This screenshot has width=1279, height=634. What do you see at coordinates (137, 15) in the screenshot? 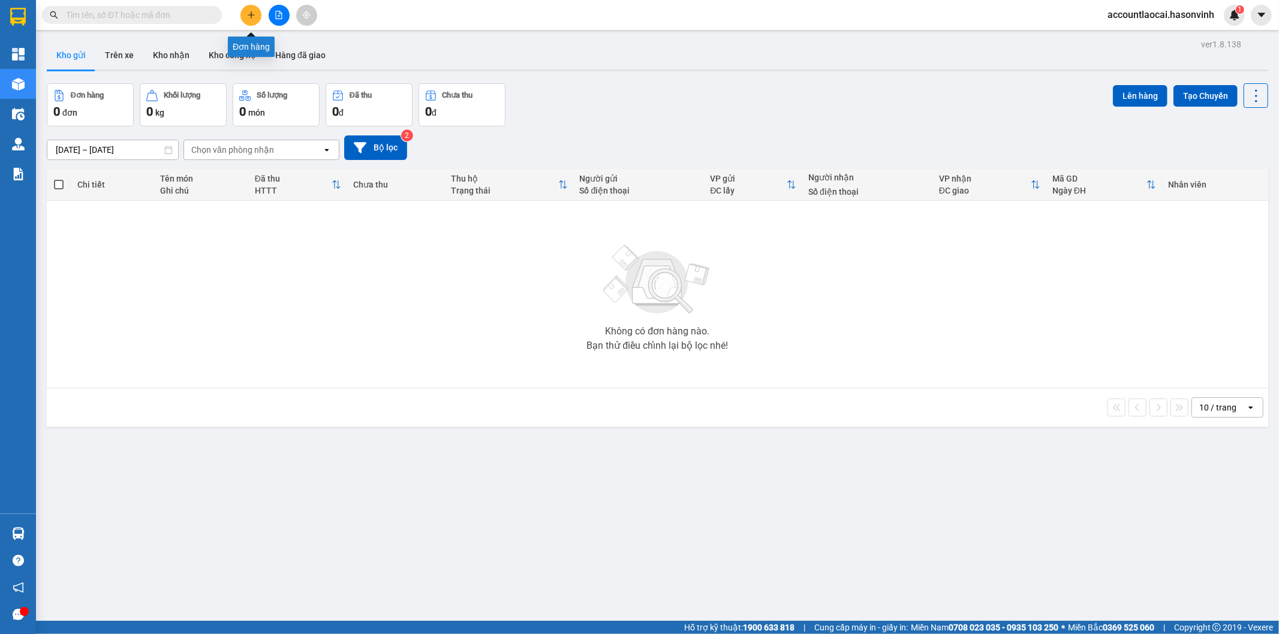
I see `input: Tìm tên, số ĐT hoặc mã đơn` at bounding box center [137, 15].